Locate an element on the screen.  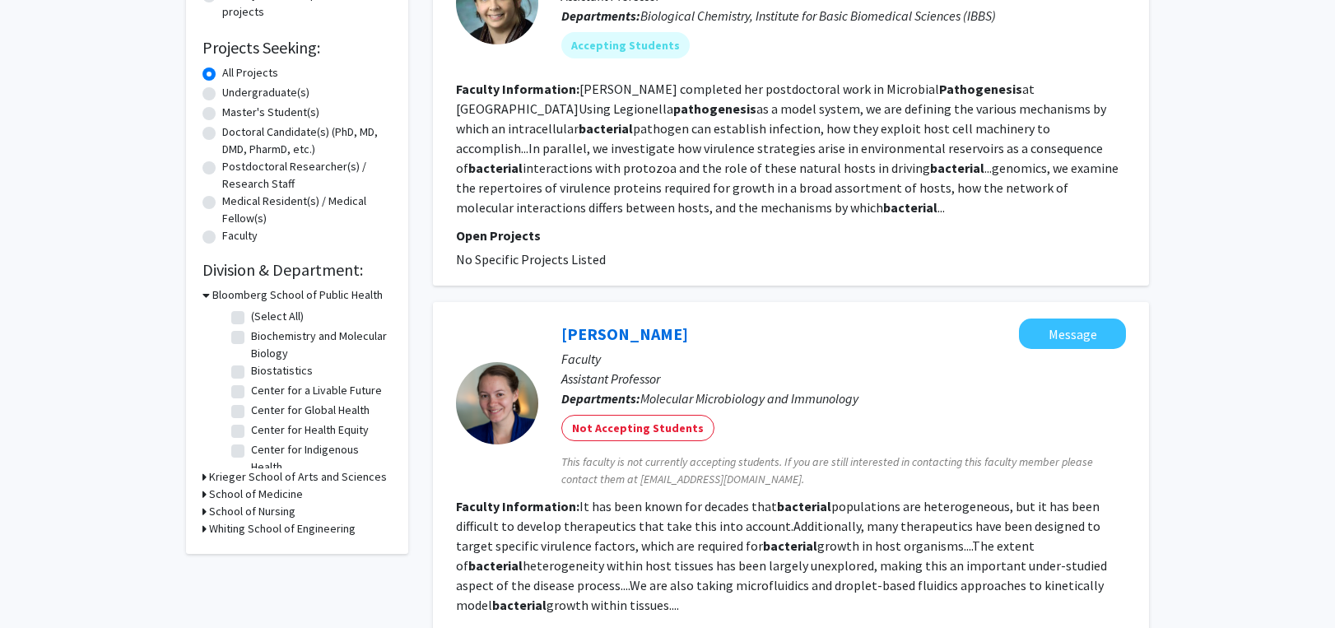
label: Doctoral Candidate(s) (PhD, MD, DMD, PharmD, etc.) is located at coordinates (307, 141).